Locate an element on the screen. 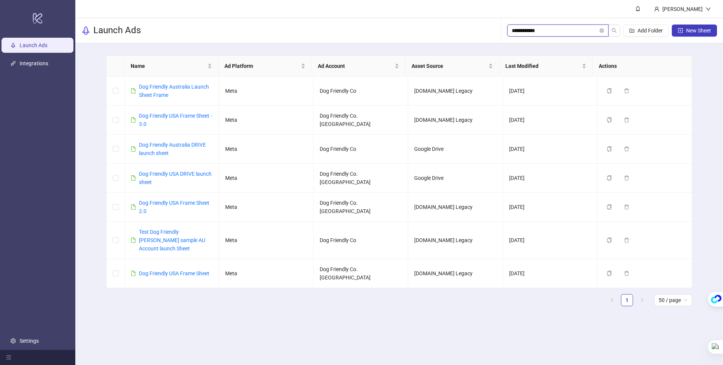 This screenshot has width=723, height=365. span: Name is located at coordinates (168, 66).